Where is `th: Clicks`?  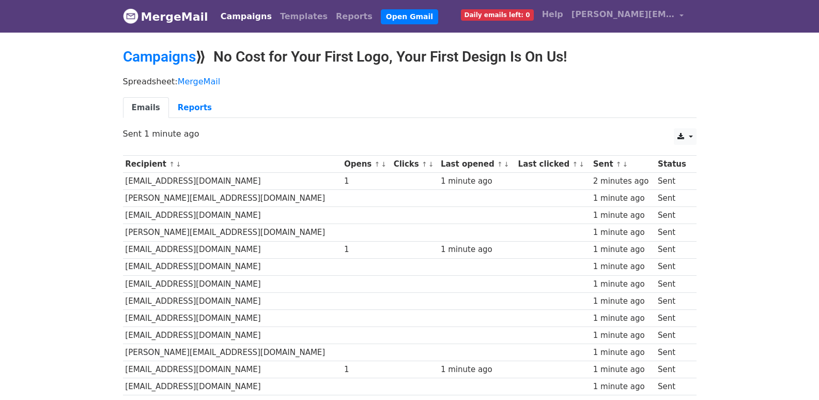
th: Clicks is located at coordinates (415, 164).